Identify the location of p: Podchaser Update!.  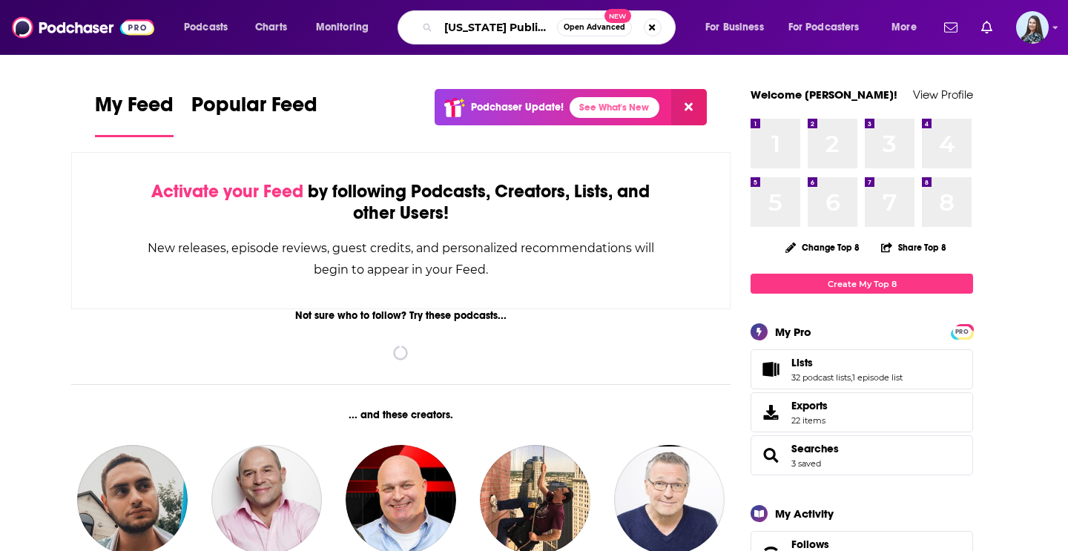
(517, 107).